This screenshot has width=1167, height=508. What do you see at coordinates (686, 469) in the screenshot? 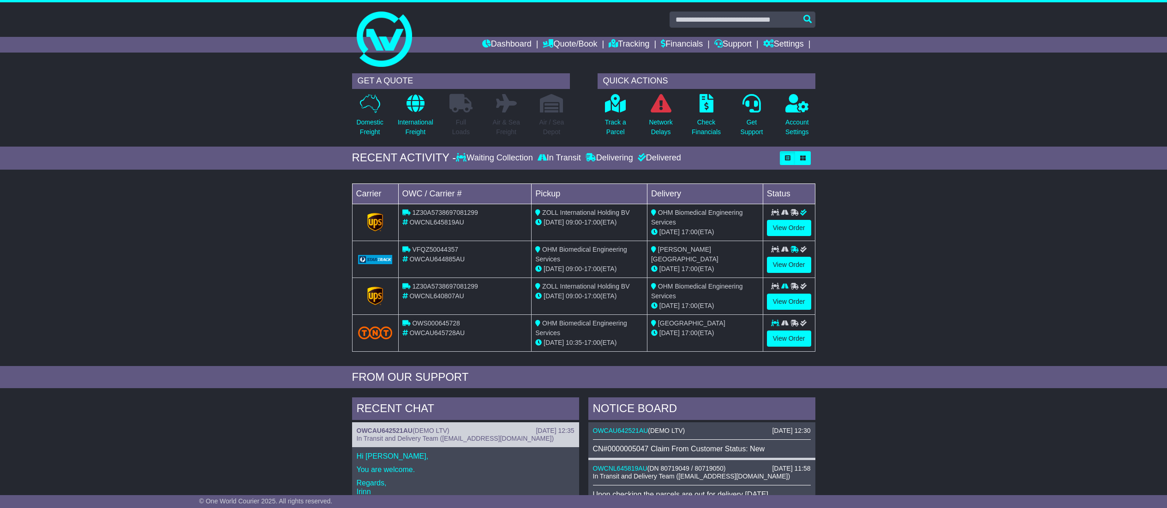
I see `span: DN 80719049 / 80719050` at bounding box center [686, 469].